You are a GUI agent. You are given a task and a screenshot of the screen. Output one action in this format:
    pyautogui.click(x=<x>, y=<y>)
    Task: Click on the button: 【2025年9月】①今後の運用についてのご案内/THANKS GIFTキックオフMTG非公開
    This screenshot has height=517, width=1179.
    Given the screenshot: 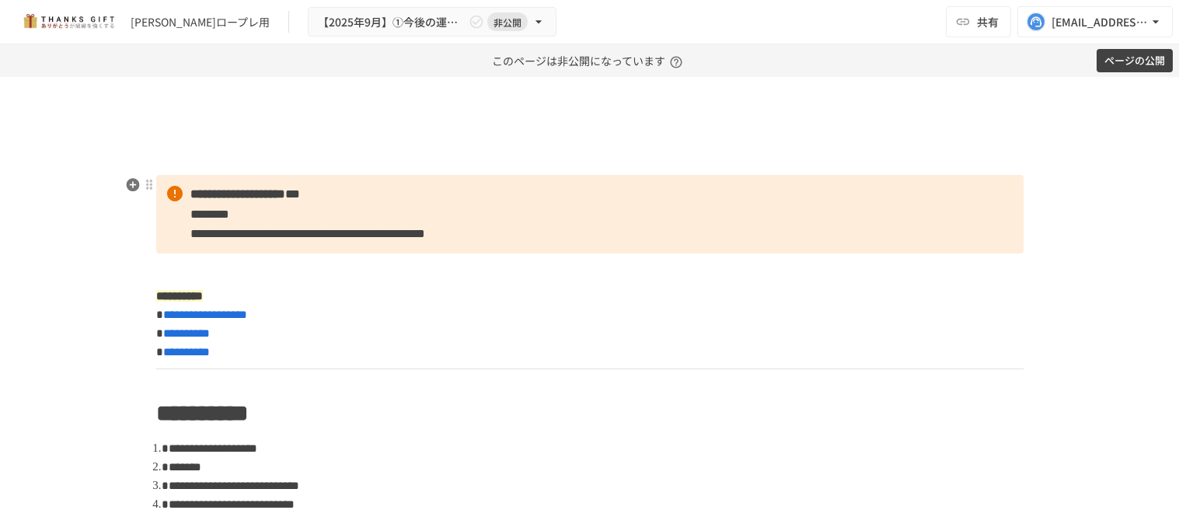 What is the action you would take?
    pyautogui.click(x=432, y=22)
    